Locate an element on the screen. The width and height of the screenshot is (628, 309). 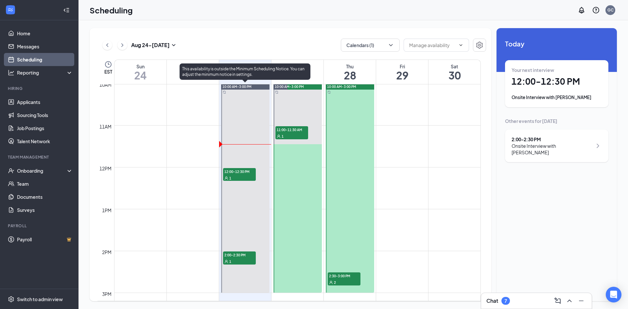
svg: QuestionInfo is located at coordinates (596, 10).